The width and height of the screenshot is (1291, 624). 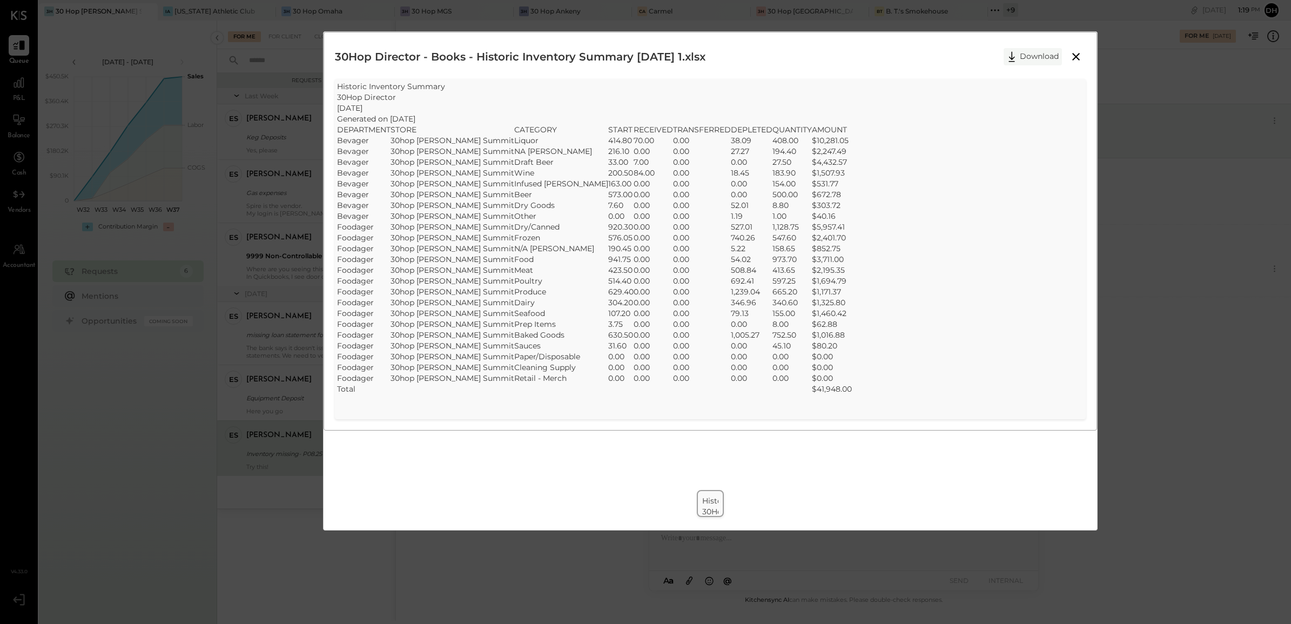 I want to click on td: 27.50, so click(x=792, y=162).